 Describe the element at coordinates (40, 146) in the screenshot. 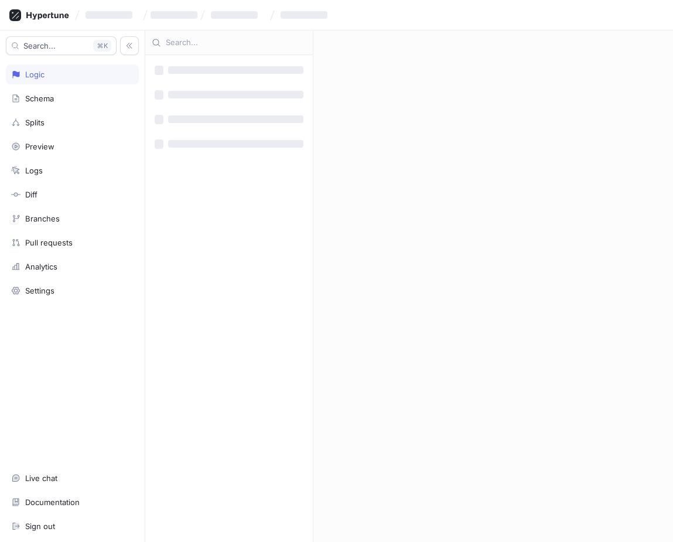

I see `div: Preview` at that location.